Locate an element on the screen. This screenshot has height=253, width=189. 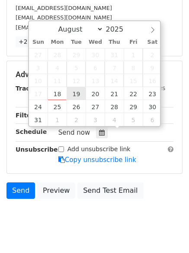
span: August 8, 2025 is located at coordinates (133, 68).